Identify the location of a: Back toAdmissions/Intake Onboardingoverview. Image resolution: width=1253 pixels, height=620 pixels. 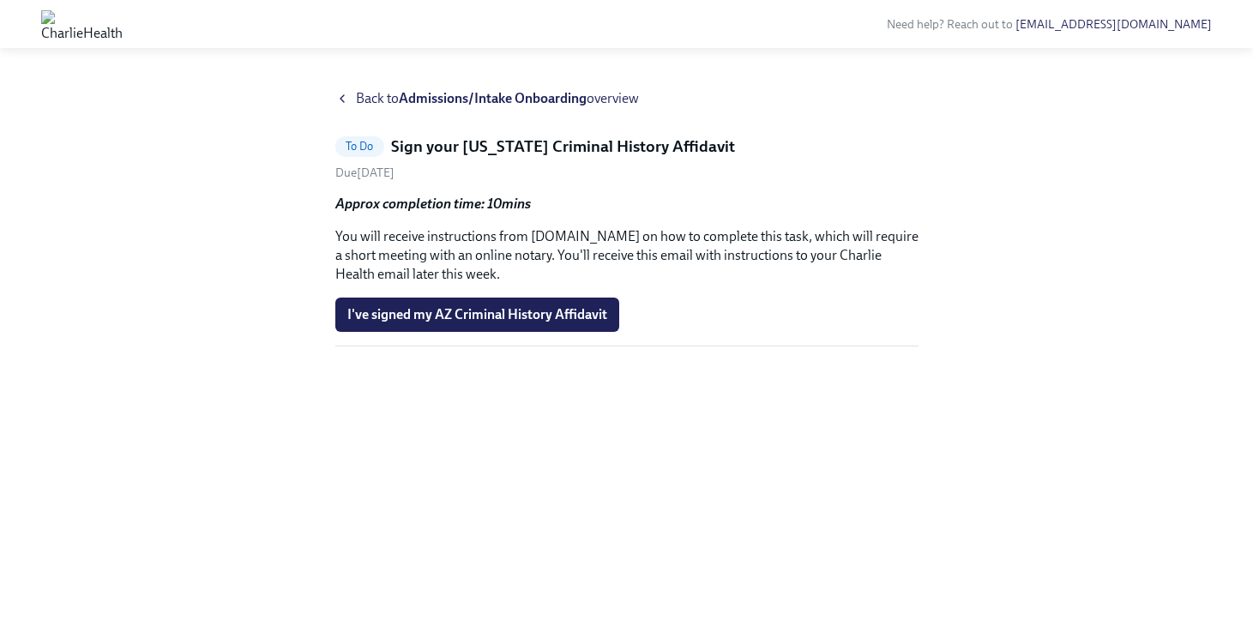
(627, 99).